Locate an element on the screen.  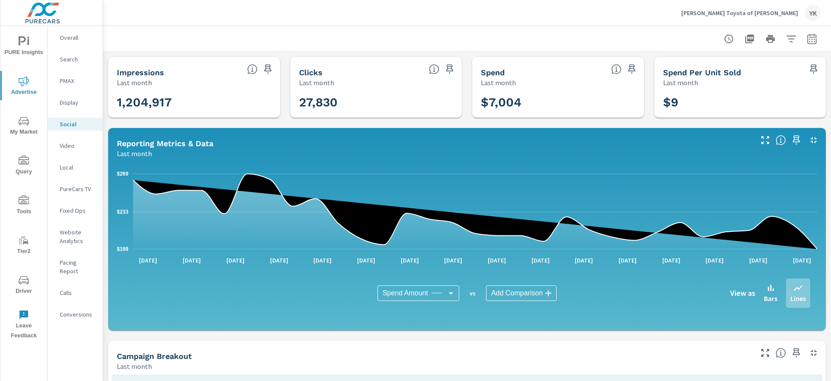
div: Search is located at coordinates (75, 59).